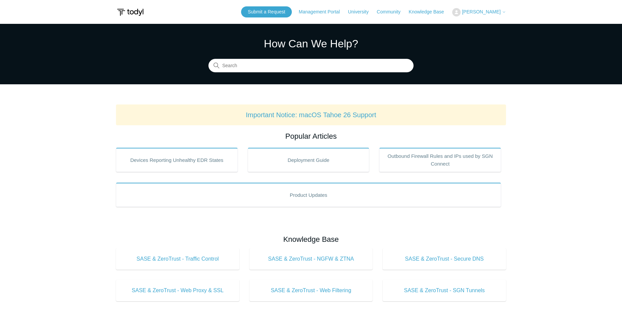 Image resolution: width=622 pixels, height=311 pixels. Describe the element at coordinates (311, 136) in the screenshot. I see `h2: Popular Articles` at that location.